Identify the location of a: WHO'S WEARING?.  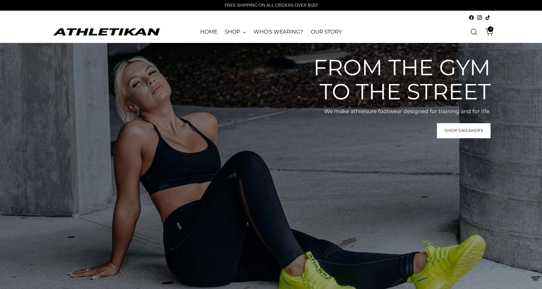
(278, 32).